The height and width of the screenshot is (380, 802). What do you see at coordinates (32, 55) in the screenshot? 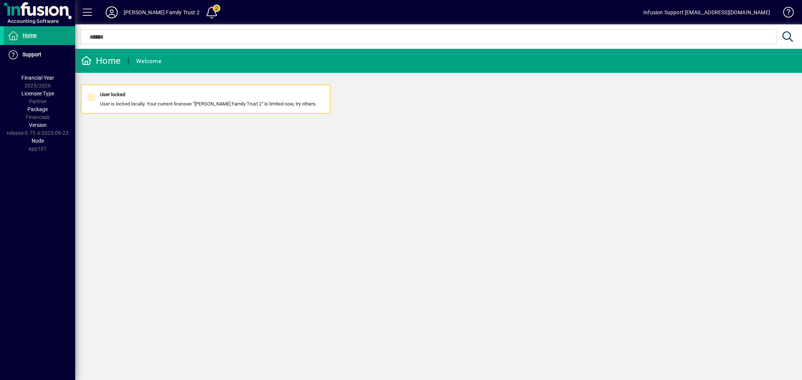
I see `span: Support` at bounding box center [32, 55].